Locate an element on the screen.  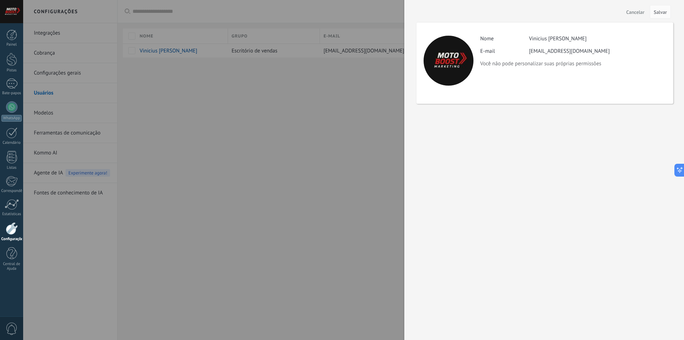
font: Correspondência is located at coordinates (15, 191).